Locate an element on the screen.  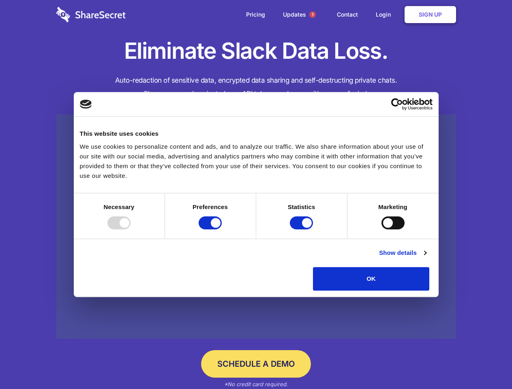
strong: Necessary is located at coordinates (119, 207).